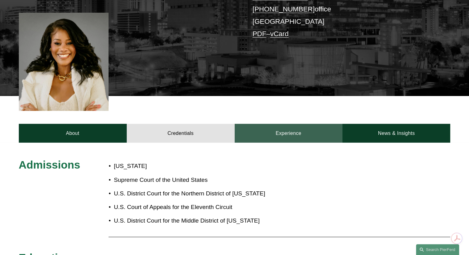  What do you see at coordinates (49, 164) in the screenshot?
I see `span: Admissions` at bounding box center [49, 164].